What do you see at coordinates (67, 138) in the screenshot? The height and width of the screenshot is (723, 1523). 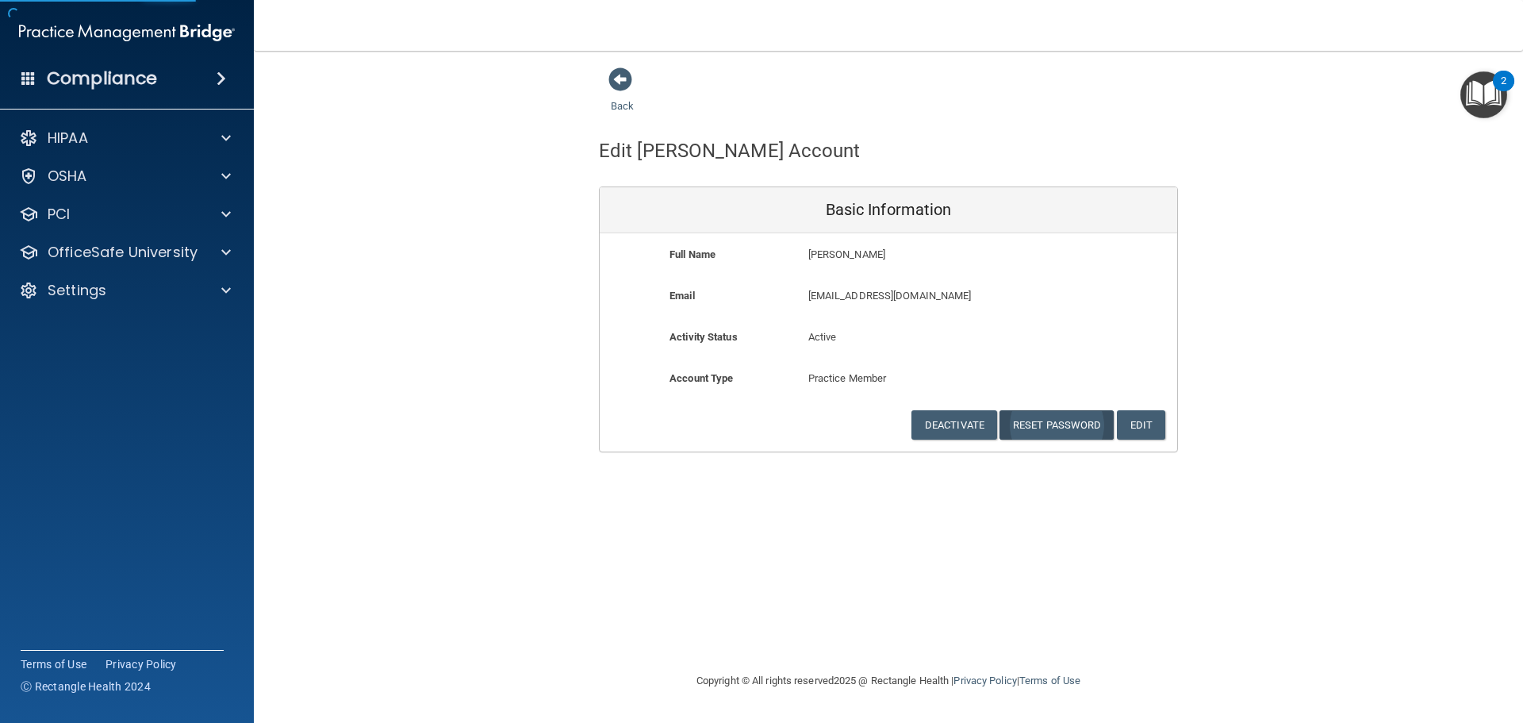 I see `p: HIPAA` at bounding box center [67, 138].